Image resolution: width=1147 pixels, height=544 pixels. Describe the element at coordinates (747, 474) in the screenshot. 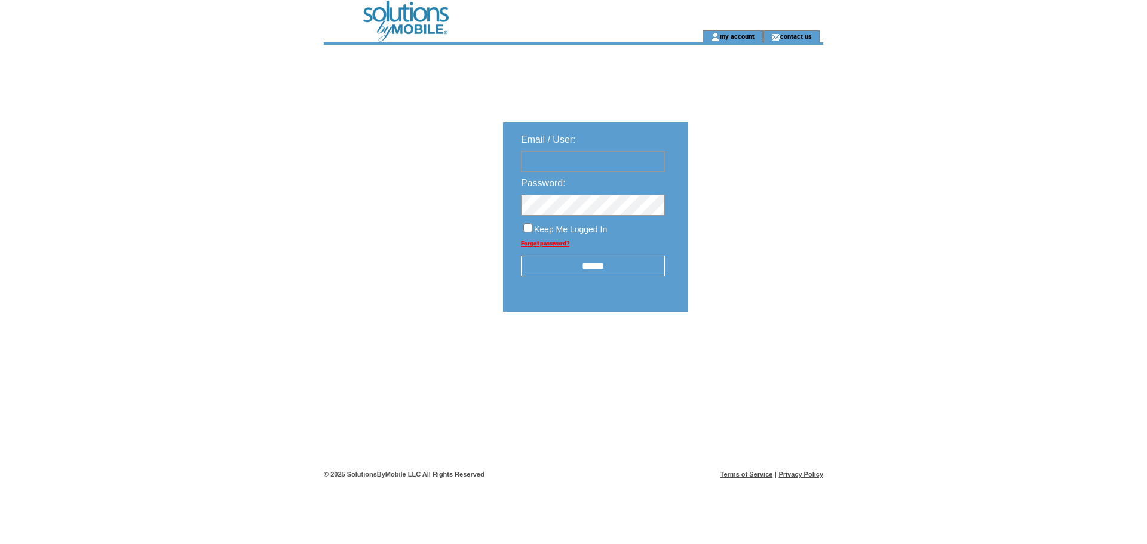

I see `a: Terms of Service` at that location.